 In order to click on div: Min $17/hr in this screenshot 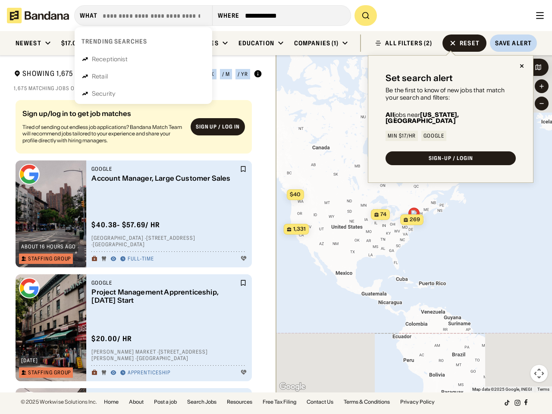, I will do `click(401, 136)`.